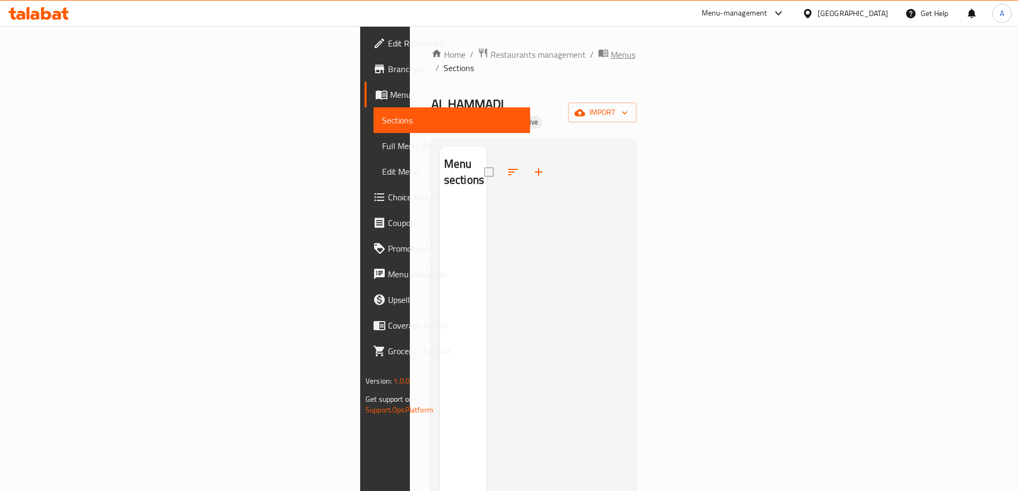 This screenshot has height=491, width=1018. Describe the element at coordinates (447, 326) in the screenshot. I see `a: Coverage Report` at that location.